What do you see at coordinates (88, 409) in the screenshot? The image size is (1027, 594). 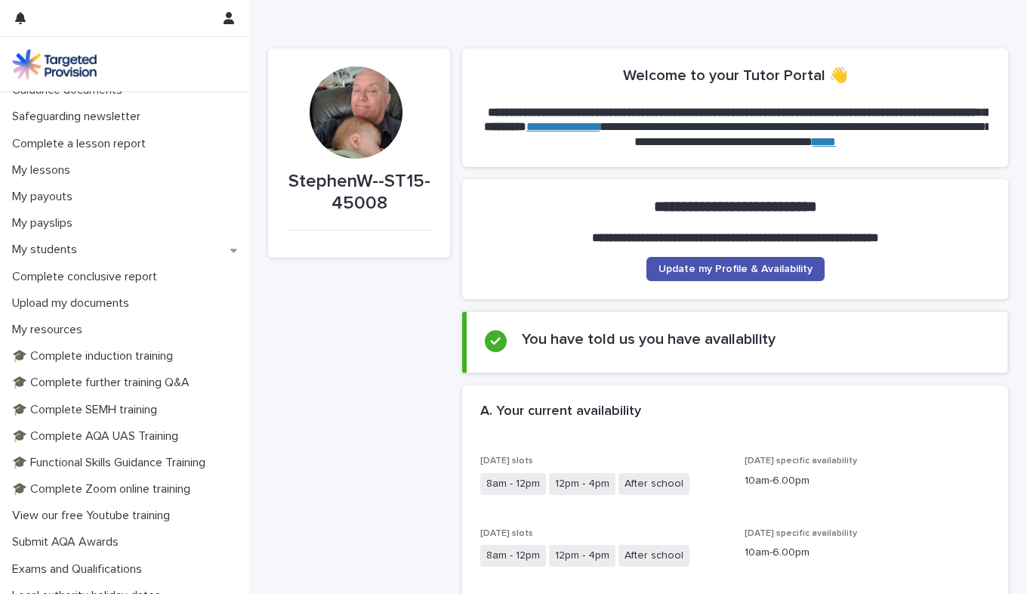 I see `p: 🎓 Complete SEMH training` at bounding box center [88, 409].